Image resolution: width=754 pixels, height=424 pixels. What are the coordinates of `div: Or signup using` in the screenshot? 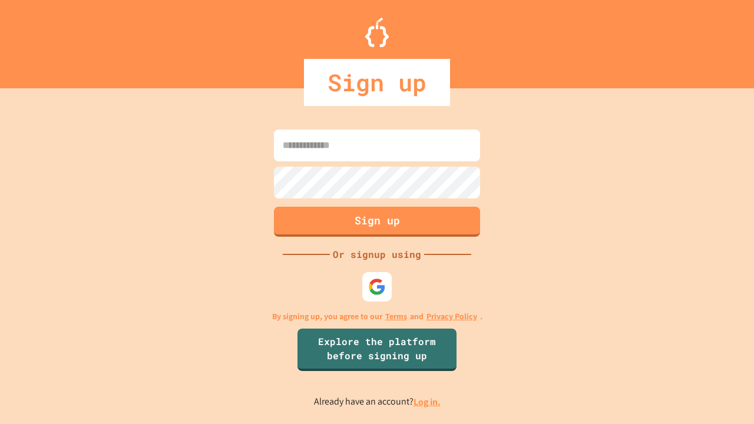 It's located at (377, 255).